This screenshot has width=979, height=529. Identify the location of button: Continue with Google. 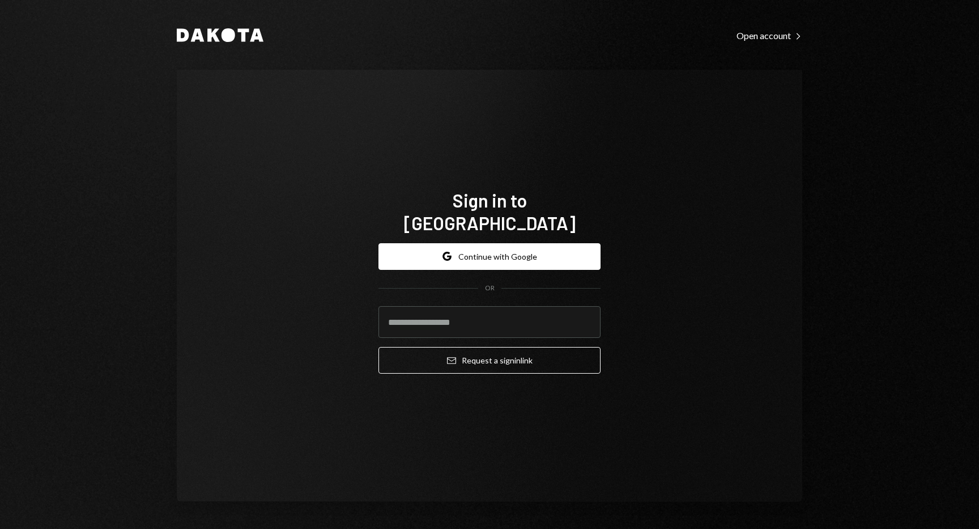
(489, 256).